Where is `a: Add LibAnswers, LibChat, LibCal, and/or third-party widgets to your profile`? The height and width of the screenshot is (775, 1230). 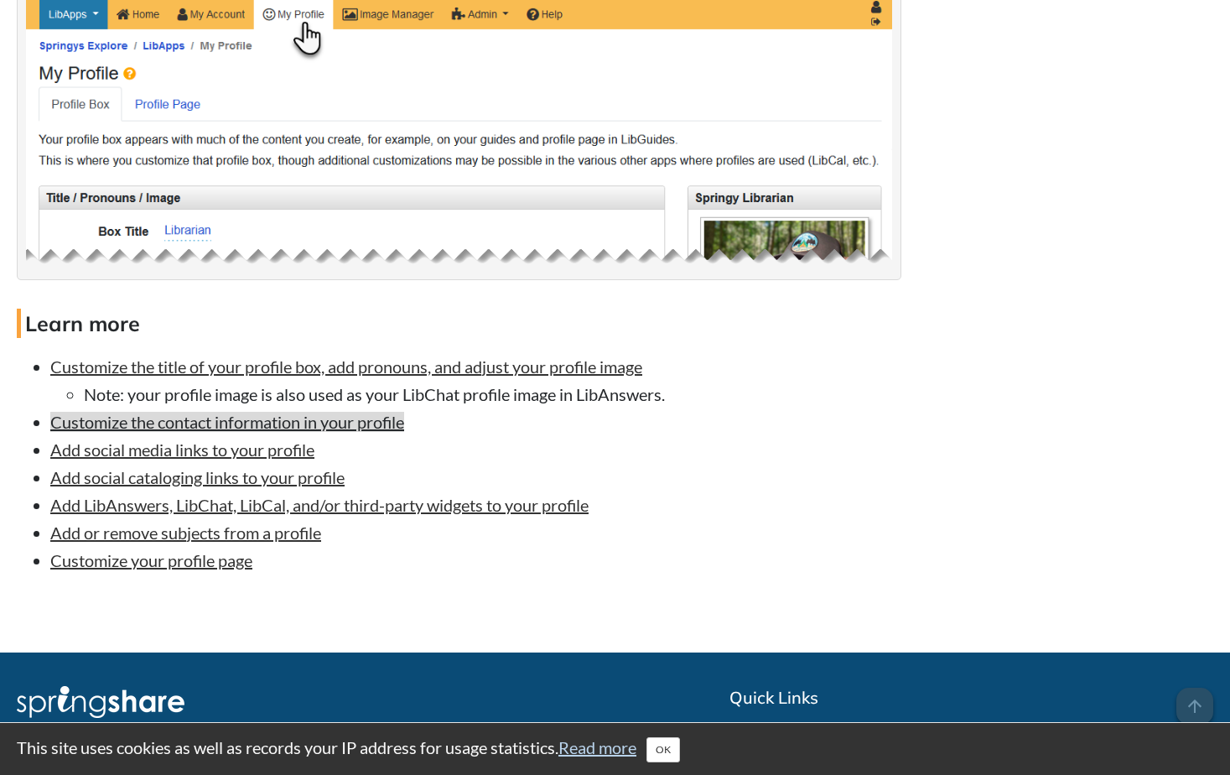 a: Add LibAnswers, LibChat, LibCal, and/or third-party widgets to your profile is located at coordinates (320, 505).